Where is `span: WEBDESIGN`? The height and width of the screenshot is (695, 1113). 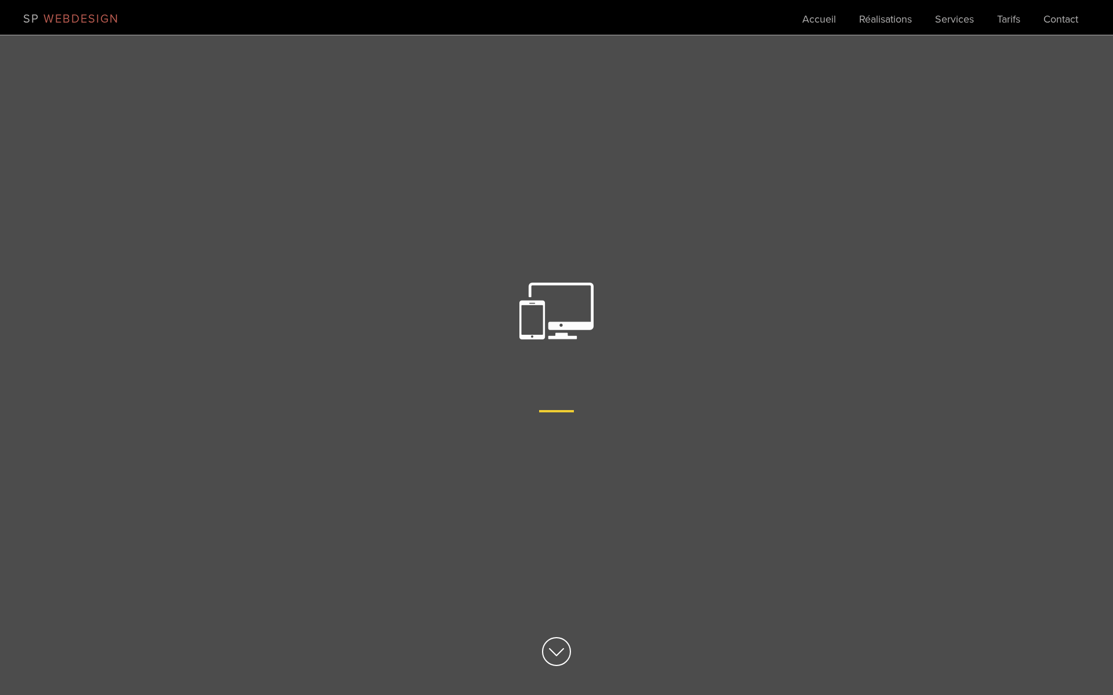 span: WEBDESIGN is located at coordinates (81, 19).